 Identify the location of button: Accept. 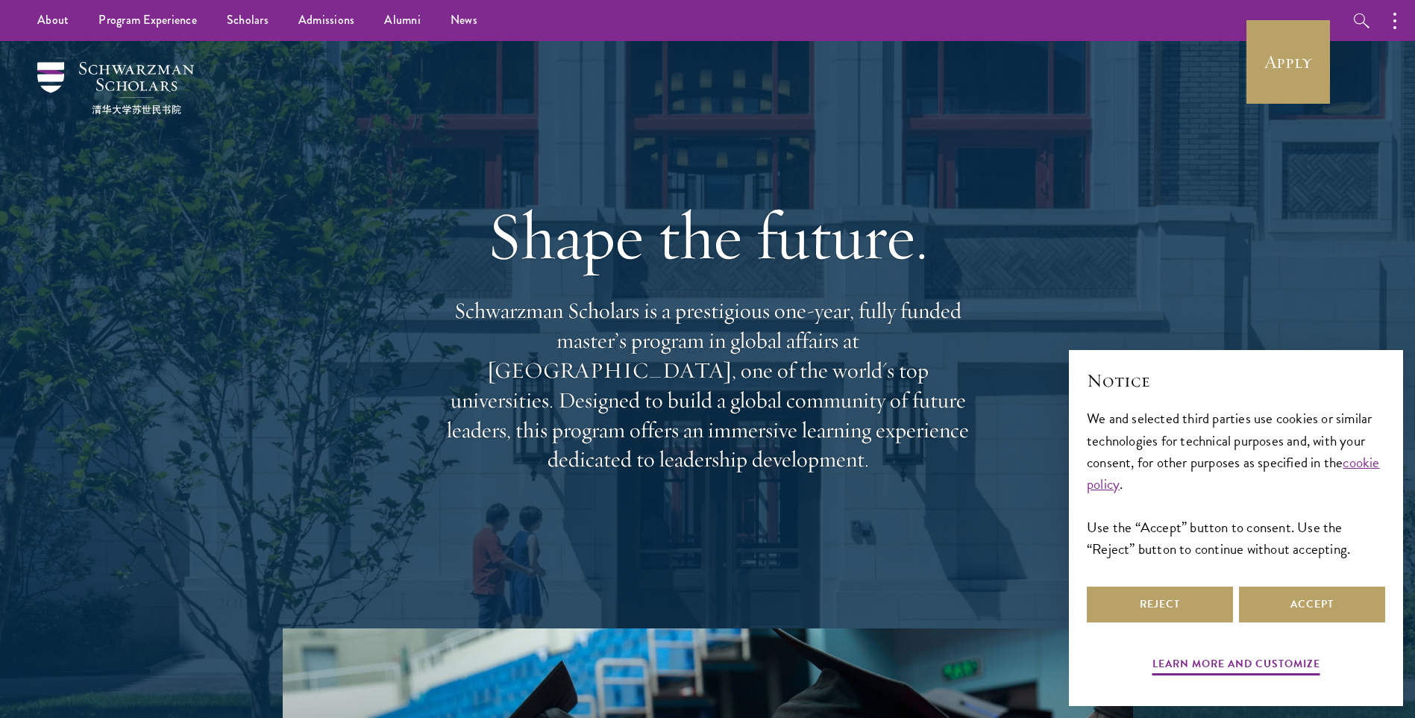
(1312, 604).